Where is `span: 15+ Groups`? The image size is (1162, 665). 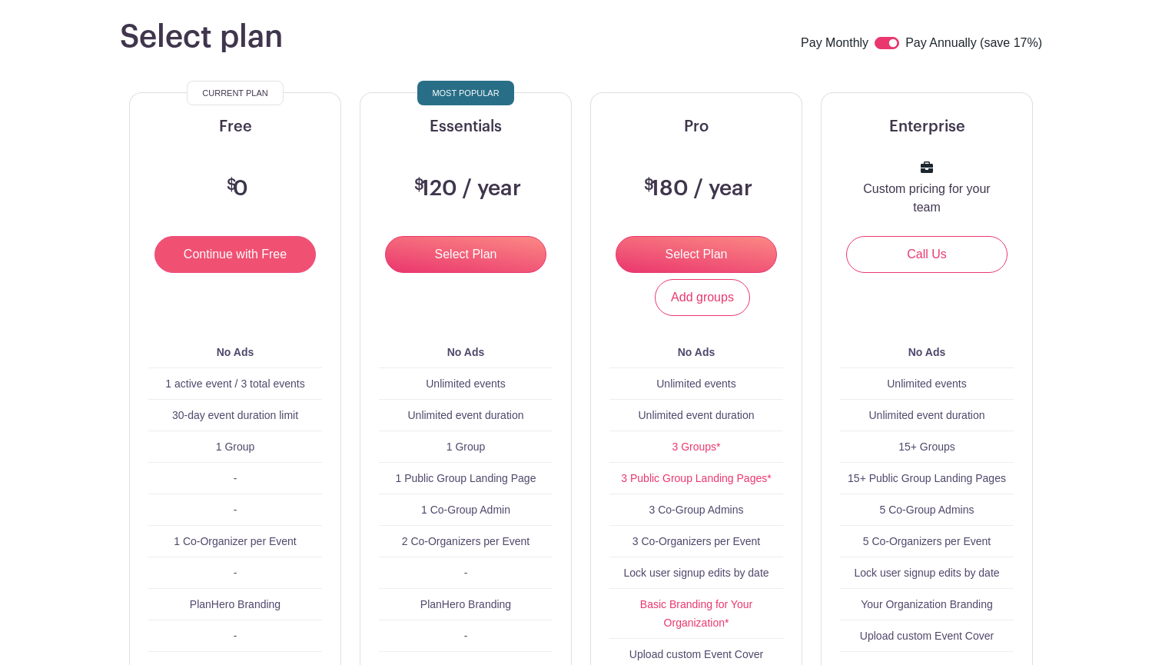 span: 15+ Groups is located at coordinates (927, 446).